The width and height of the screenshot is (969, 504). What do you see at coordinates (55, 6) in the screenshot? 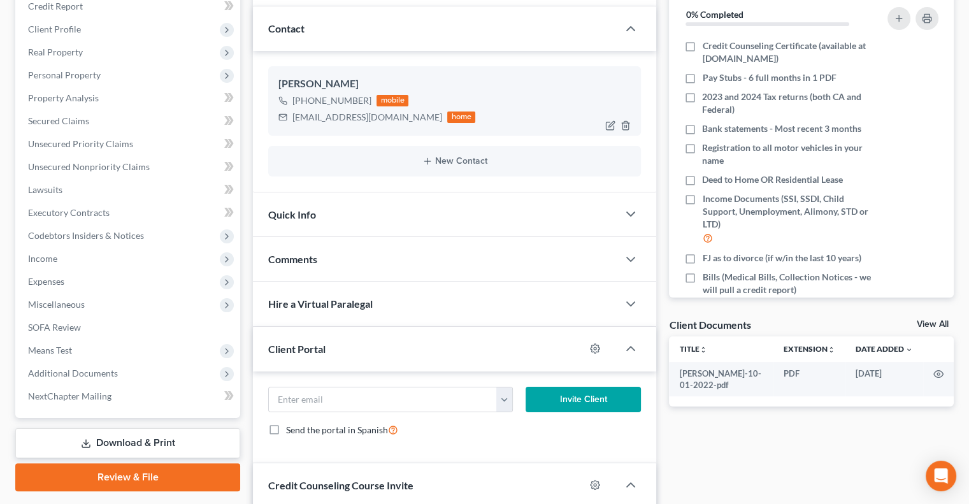
I see `span: Credit Report` at bounding box center [55, 6].